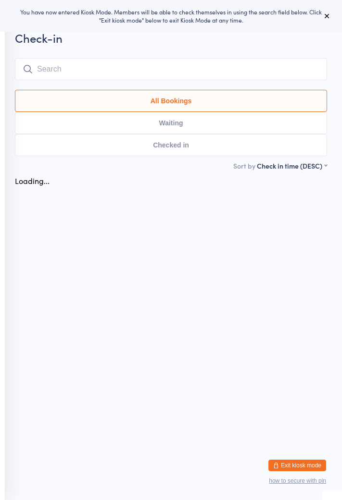  I want to click on button: Exit kiosk mode, so click(297, 466).